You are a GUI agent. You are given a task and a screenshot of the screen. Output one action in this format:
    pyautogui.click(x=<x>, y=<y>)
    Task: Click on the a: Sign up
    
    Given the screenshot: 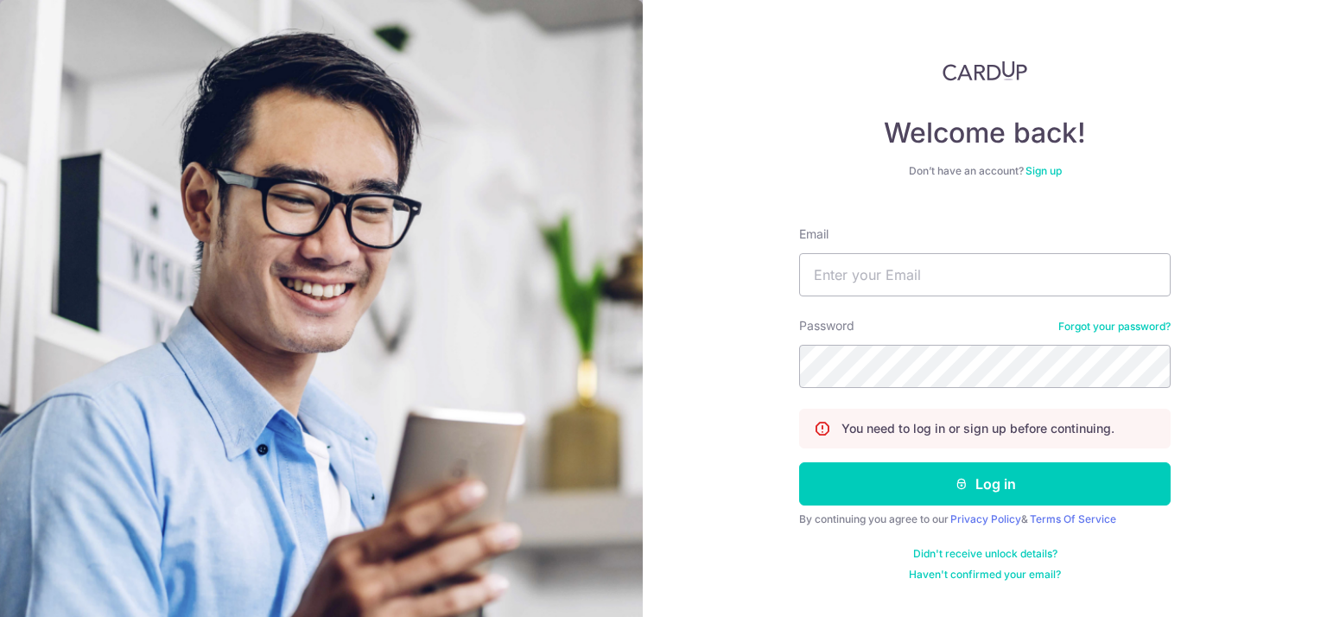 What is the action you would take?
    pyautogui.click(x=1044, y=170)
    